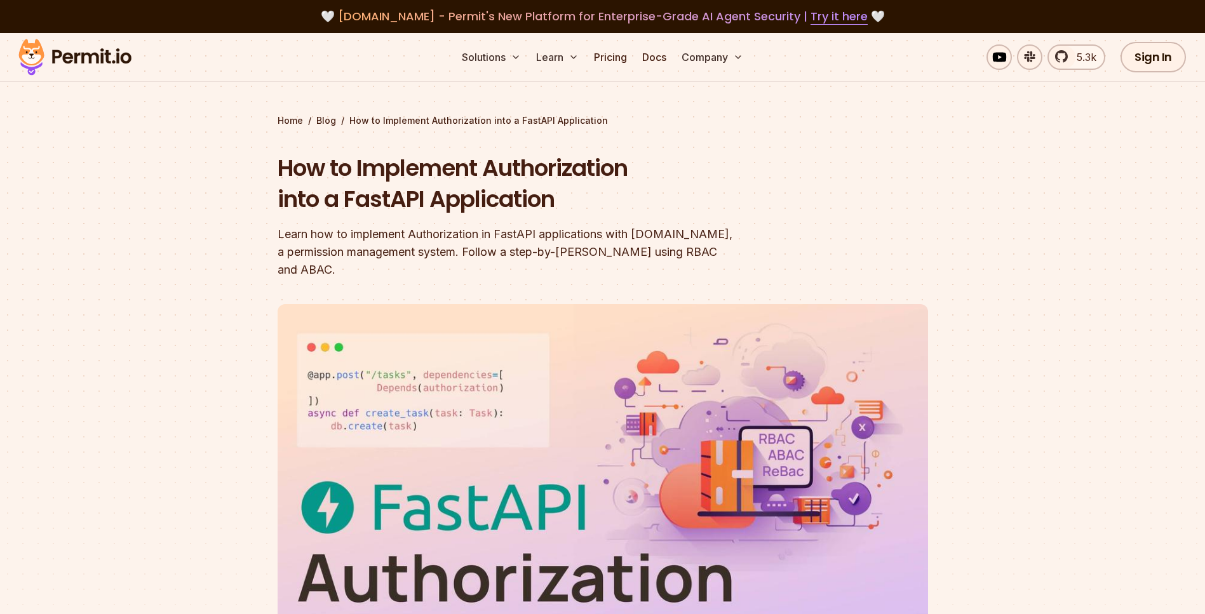  What do you see at coordinates (290, 121) in the screenshot?
I see `a: Home` at bounding box center [290, 121].